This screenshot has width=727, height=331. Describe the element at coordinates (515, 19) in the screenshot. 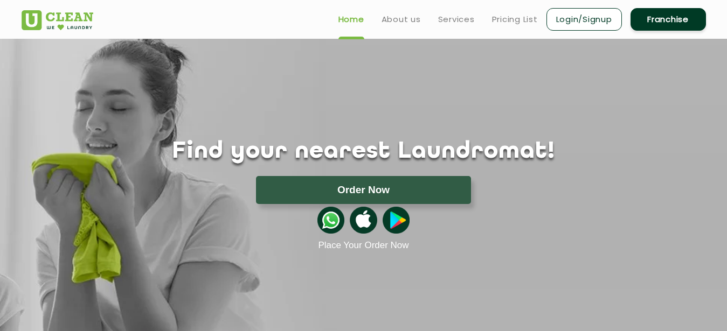

I see `a: Pricing List` at that location.